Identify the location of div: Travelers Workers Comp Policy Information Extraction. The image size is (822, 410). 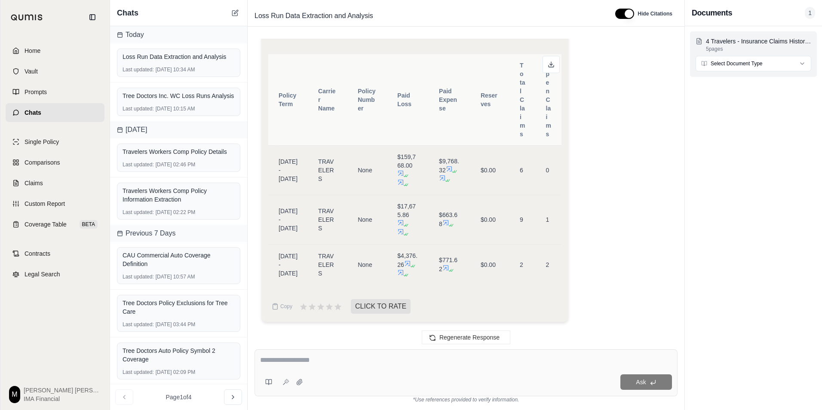
(178, 195).